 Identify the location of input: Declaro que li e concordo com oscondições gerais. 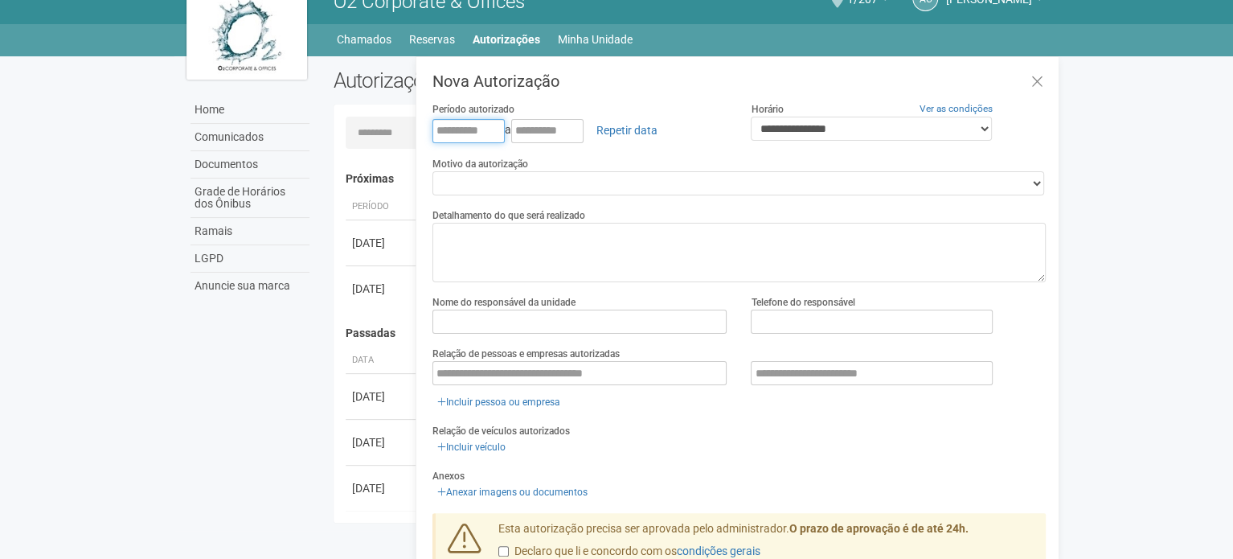
(503, 551).